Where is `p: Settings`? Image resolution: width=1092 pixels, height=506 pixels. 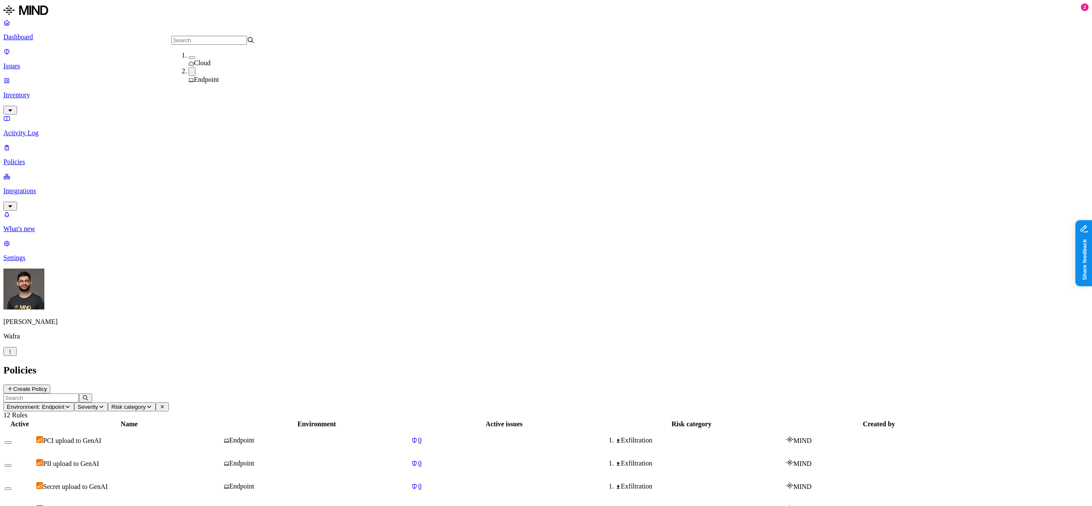 p: Settings is located at coordinates (546, 258).